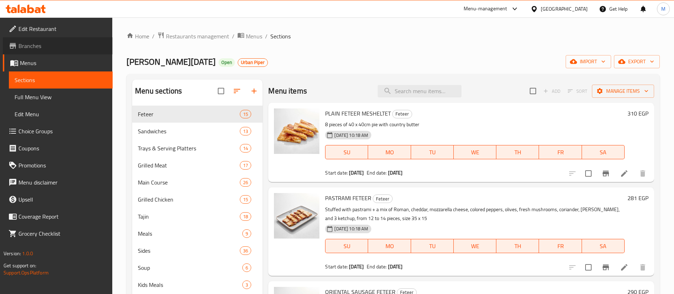 This screenshot has height=294, width=674. What do you see at coordinates (62, 165) in the screenshot?
I see `span: Promotions` at bounding box center [62, 165].